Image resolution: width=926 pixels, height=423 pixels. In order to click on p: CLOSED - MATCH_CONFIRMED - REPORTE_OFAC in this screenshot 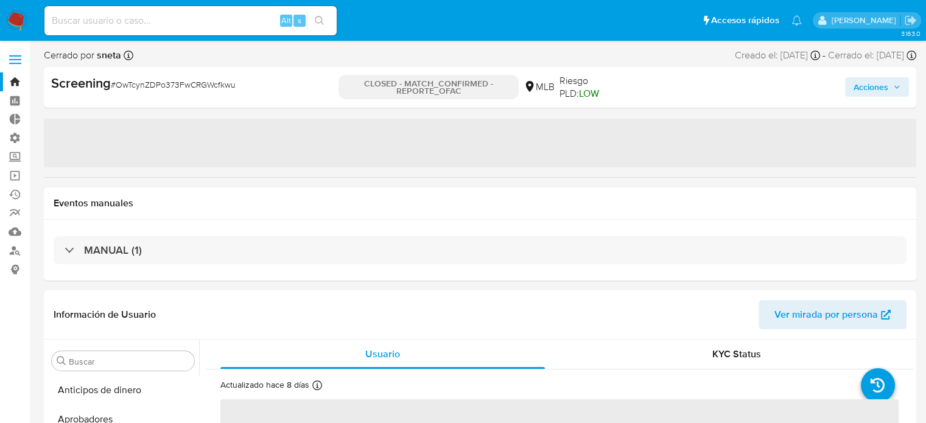, I will do `click(429, 87)`.